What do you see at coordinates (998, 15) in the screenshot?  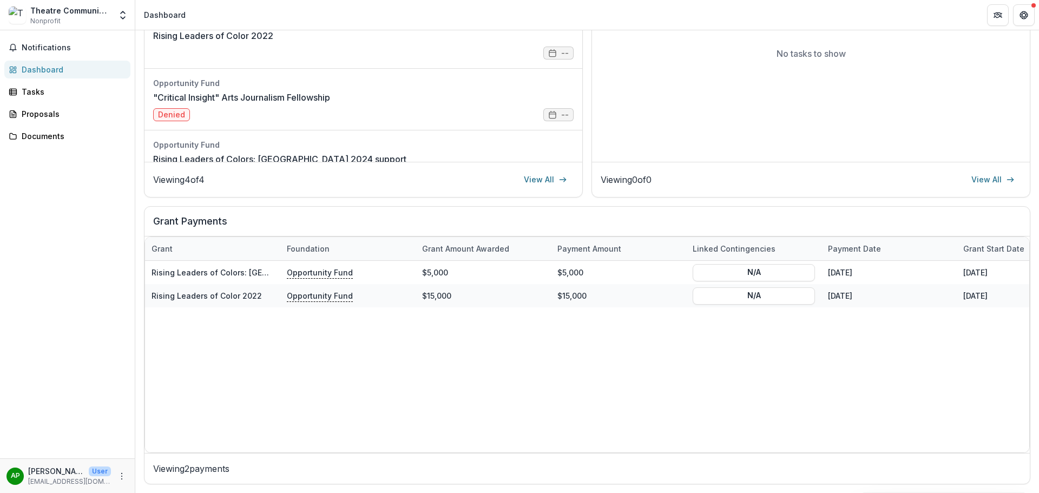 I see `button: Partners` at bounding box center [998, 15].